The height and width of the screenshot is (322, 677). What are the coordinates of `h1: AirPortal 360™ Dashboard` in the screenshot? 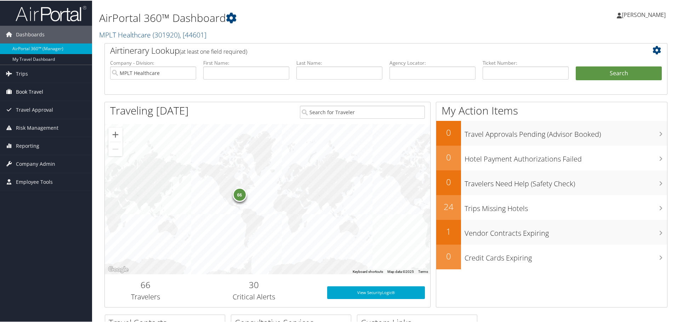 It's located at (290, 17).